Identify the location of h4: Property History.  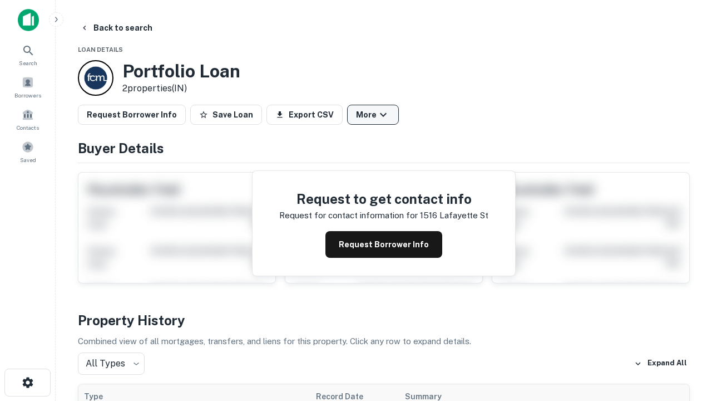
(384, 320).